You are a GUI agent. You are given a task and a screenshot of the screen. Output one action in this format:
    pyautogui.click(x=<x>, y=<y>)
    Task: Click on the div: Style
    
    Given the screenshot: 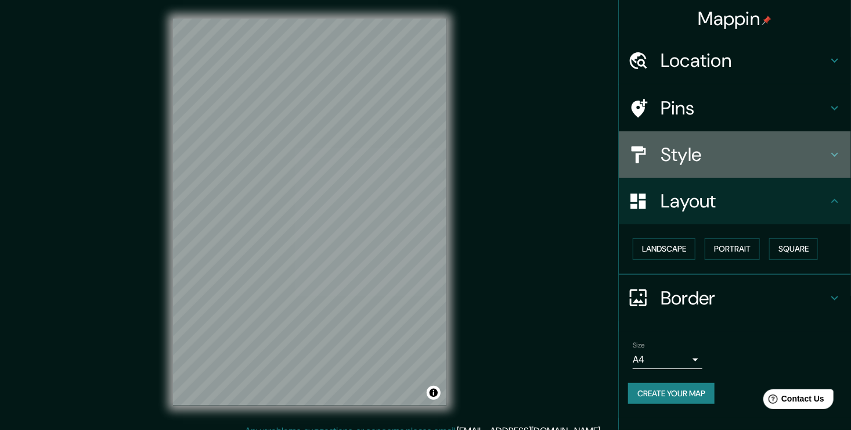 What is the action you would take?
    pyautogui.click(x=735, y=154)
    